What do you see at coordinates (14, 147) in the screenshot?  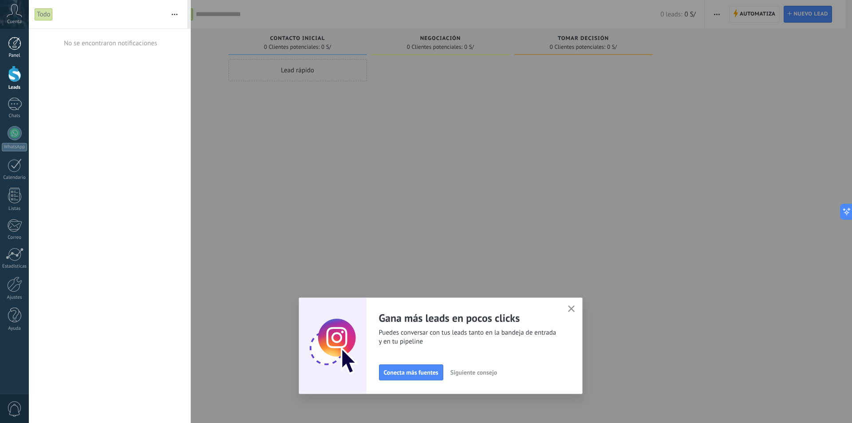 I see `div: WhatsApp` at bounding box center [14, 147].